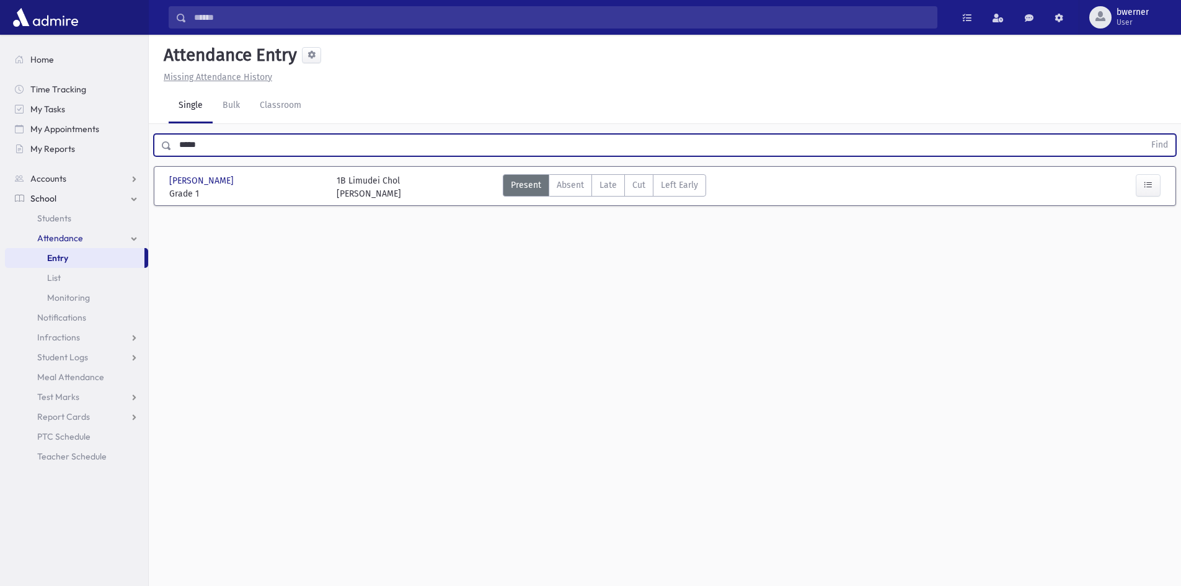 The width and height of the screenshot is (1181, 586). What do you see at coordinates (76, 317) in the screenshot?
I see `a: Notifications` at bounding box center [76, 317].